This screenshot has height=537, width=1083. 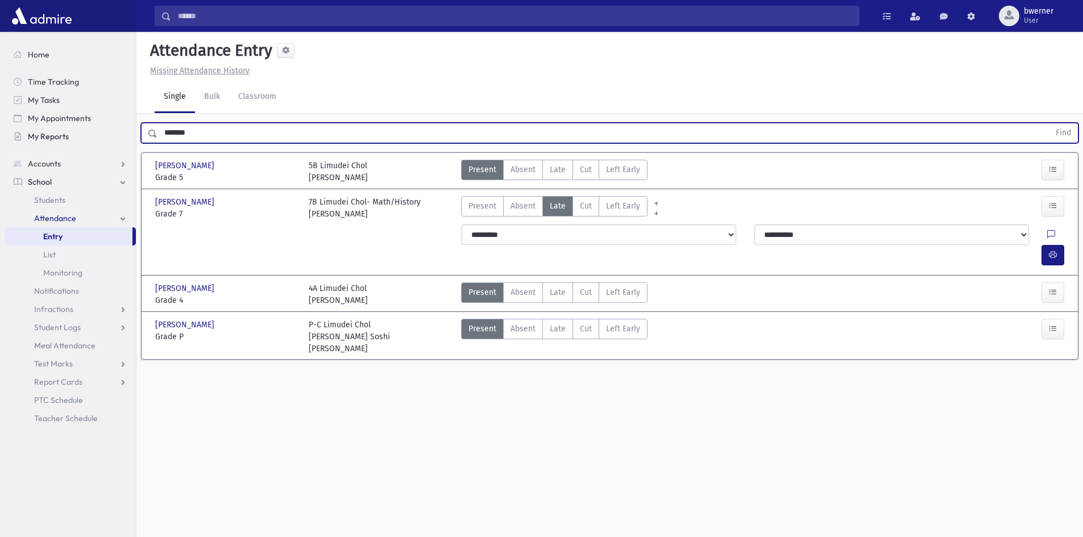 What do you see at coordinates (44, 164) in the screenshot?
I see `span: Accounts` at bounding box center [44, 164].